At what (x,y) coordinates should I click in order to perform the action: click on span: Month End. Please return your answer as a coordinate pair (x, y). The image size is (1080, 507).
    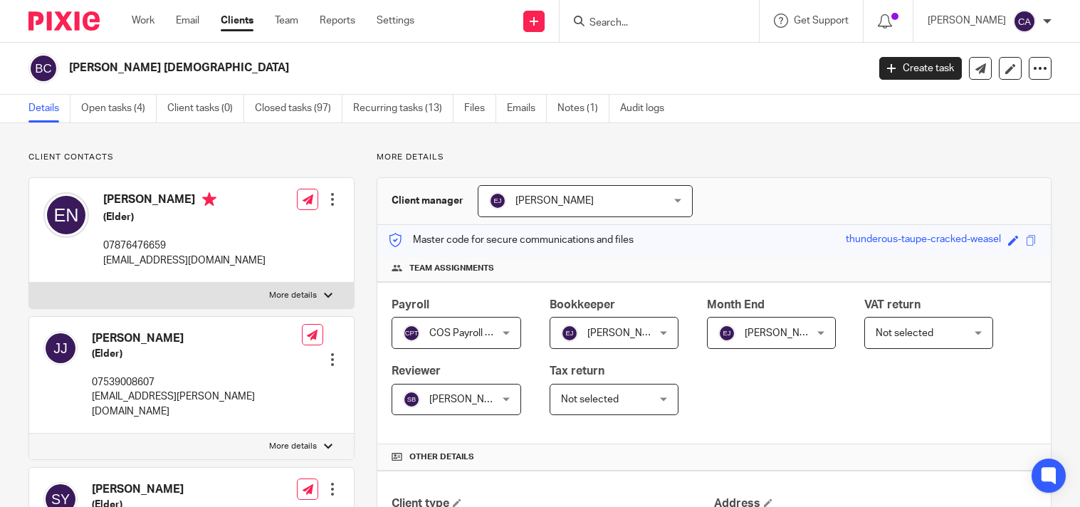
    Looking at the image, I should click on (736, 305).